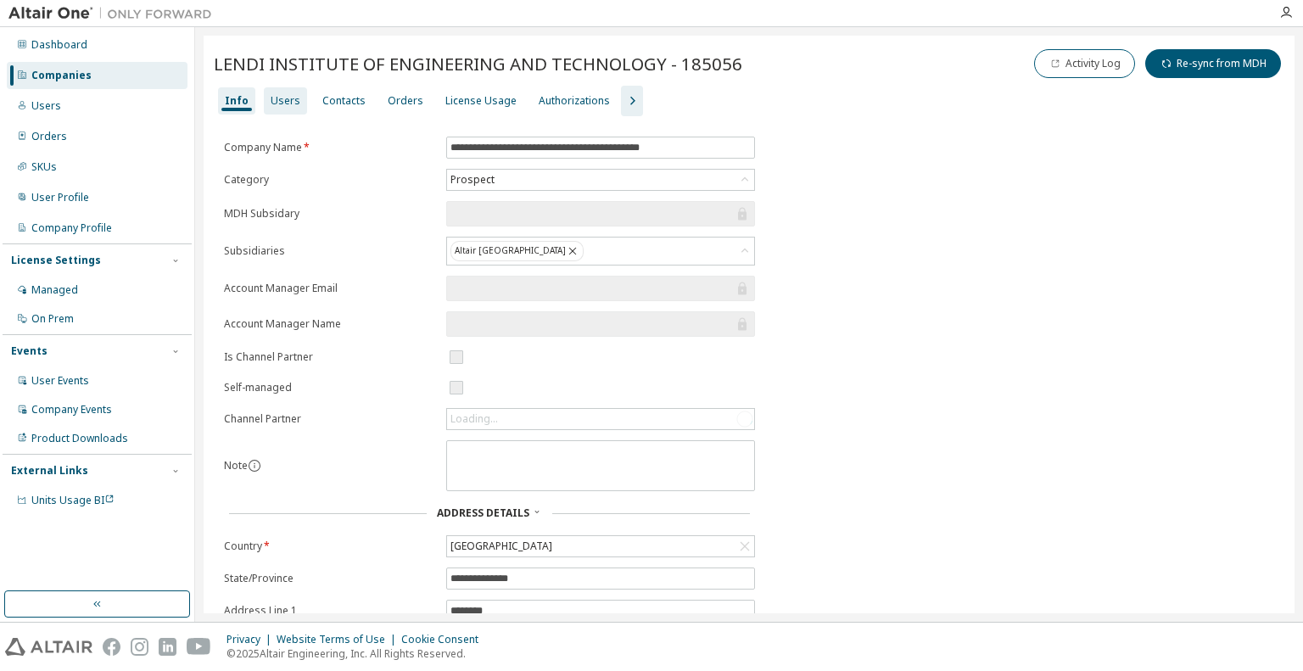 This screenshot has height=671, width=1303. What do you see at coordinates (198, 646) in the screenshot?
I see `img: youtube.svg` at bounding box center [198, 646].